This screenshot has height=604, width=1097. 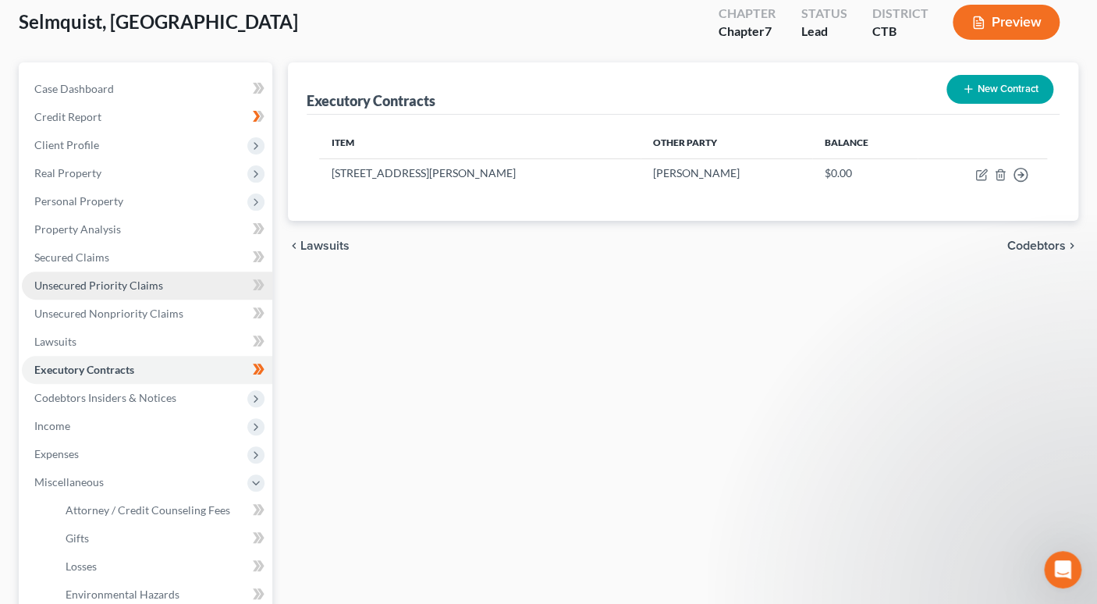 I want to click on img: Profile image for Operator, so click(x=57, y=21).